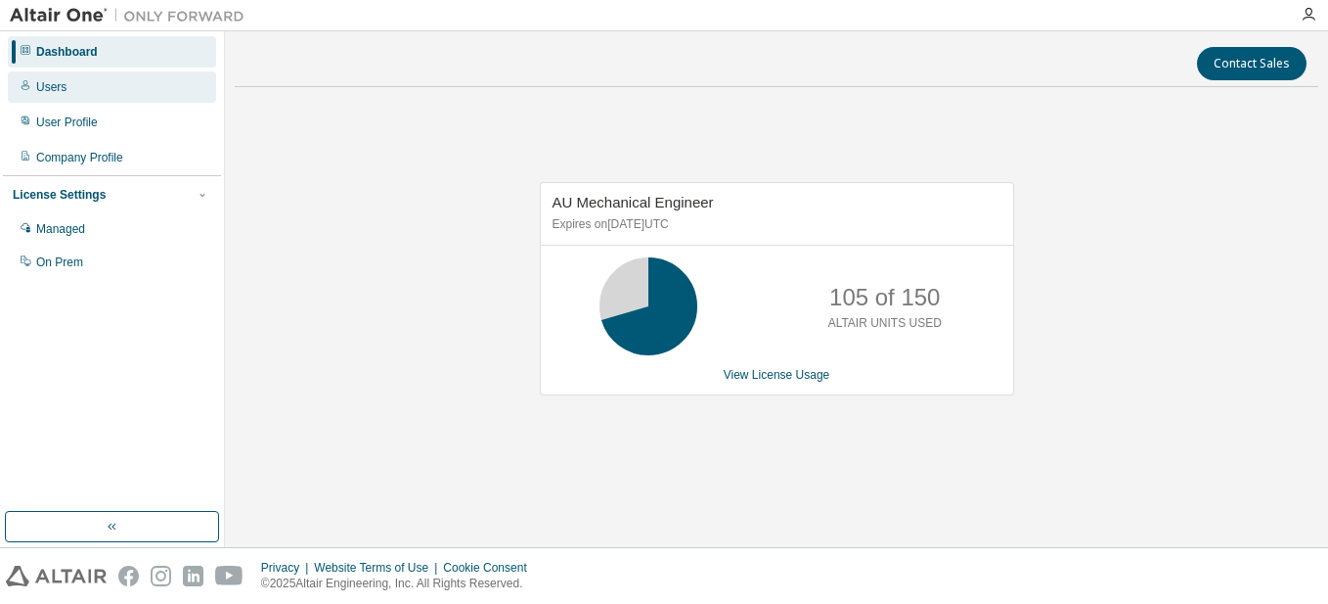 The height and width of the screenshot is (604, 1328). Describe the element at coordinates (67, 52) in the screenshot. I see `div: Dashboard` at that location.